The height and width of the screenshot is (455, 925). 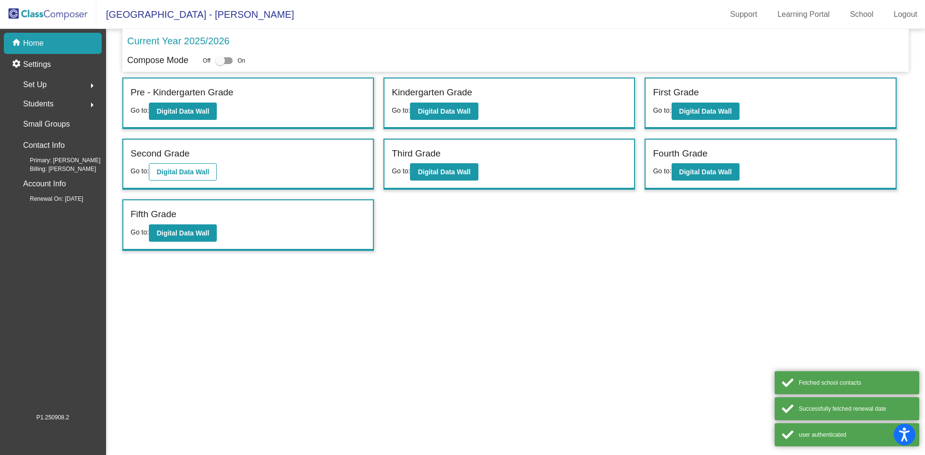 I want to click on a: Support, so click(x=744, y=14).